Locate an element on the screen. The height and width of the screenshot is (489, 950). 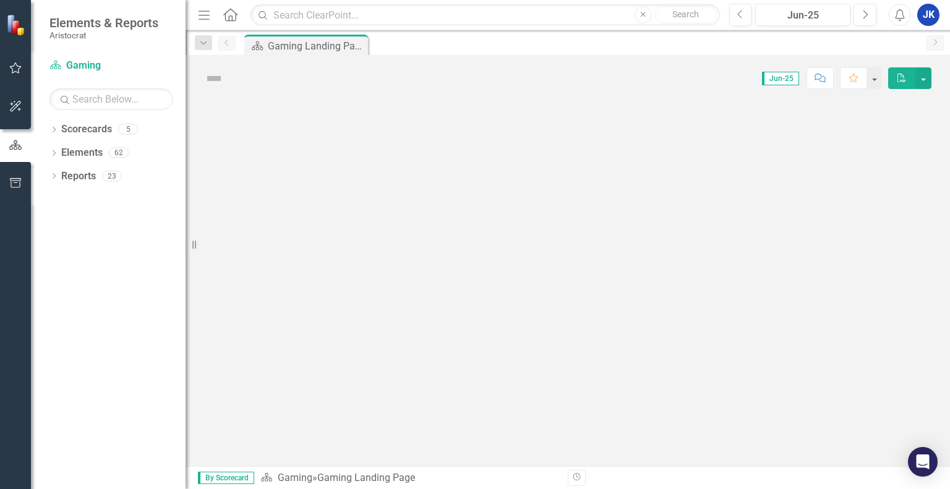
img: Not Defined is located at coordinates (214, 79).